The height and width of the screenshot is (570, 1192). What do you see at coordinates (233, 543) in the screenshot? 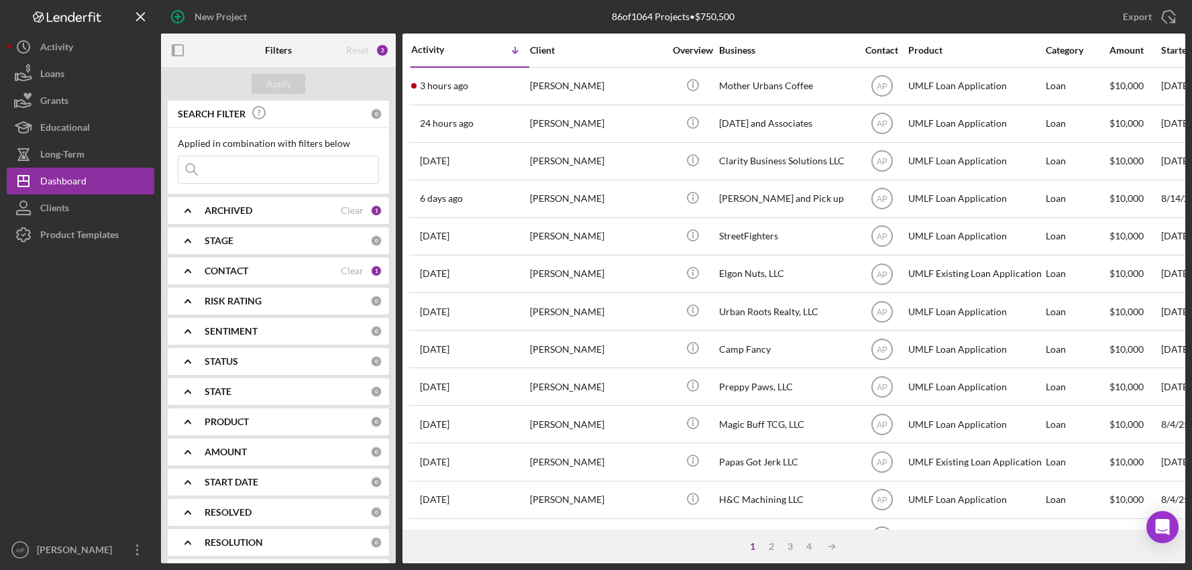
I see `b: RESOLUTION` at bounding box center [233, 543].